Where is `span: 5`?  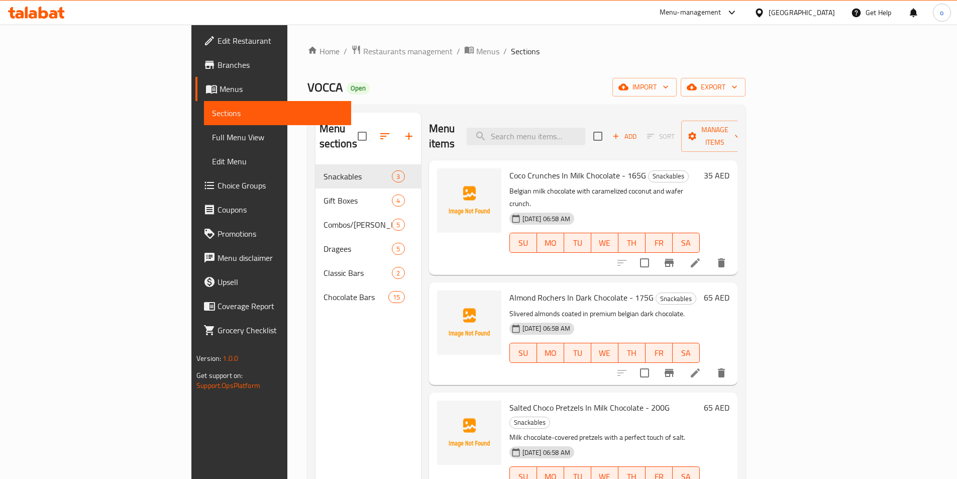 span: 5 is located at coordinates (398, 249).